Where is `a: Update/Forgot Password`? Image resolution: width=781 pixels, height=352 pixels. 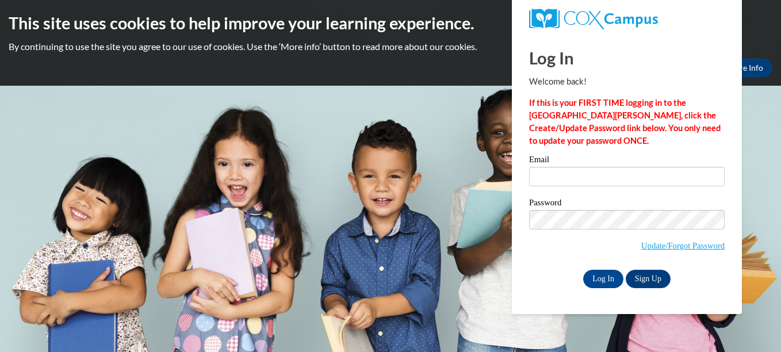
a: Update/Forgot Password is located at coordinates (682, 245).